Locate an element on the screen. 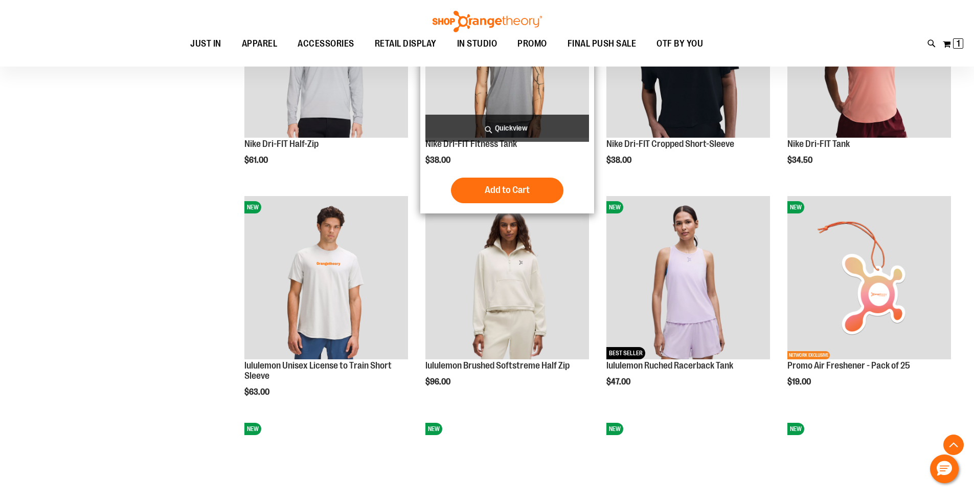  a: Nike Dri-FIT Cropped Short-Sleeve is located at coordinates (671, 144).